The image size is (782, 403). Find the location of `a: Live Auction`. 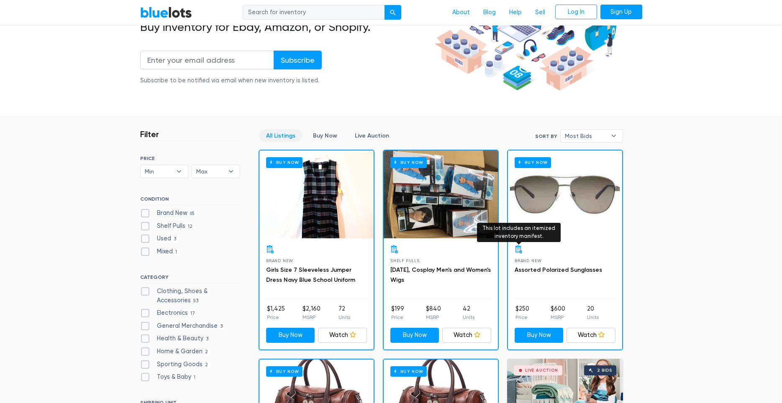

a: Live Auction is located at coordinates (372, 136).